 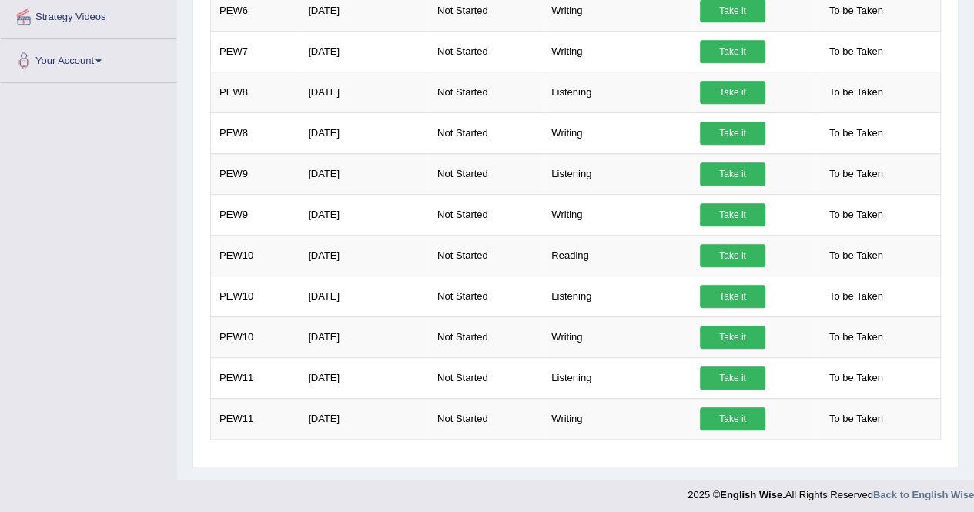 What do you see at coordinates (752, 494) in the screenshot?
I see `strong: English Wise.` at bounding box center [752, 494].